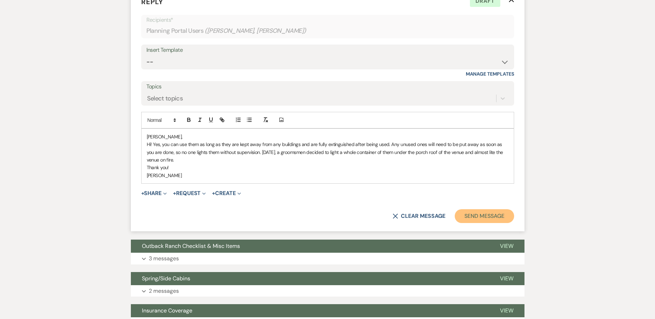 Image resolution: width=655 pixels, height=319 pixels. What do you see at coordinates (419, 216) in the screenshot?
I see `button: Clear message` at bounding box center [419, 216].